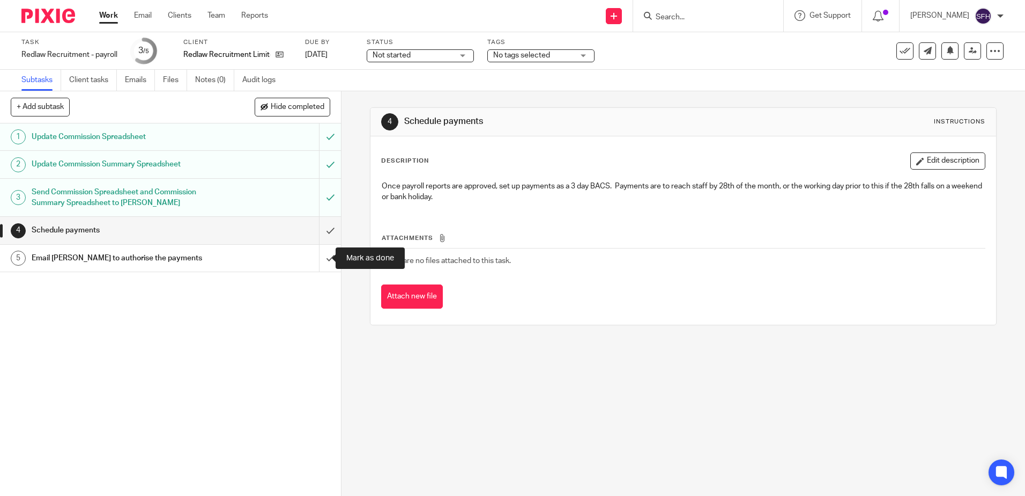  What do you see at coordinates (420, 42) in the screenshot?
I see `label: Status` at bounding box center [420, 42].